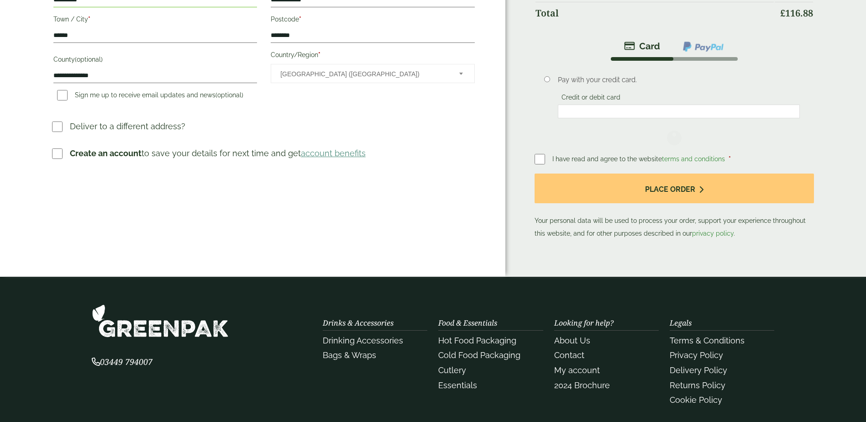 Image resolution: width=866 pixels, height=422 pixels. What do you see at coordinates (655, 13) in the screenshot?
I see `th: Total` at bounding box center [655, 13].